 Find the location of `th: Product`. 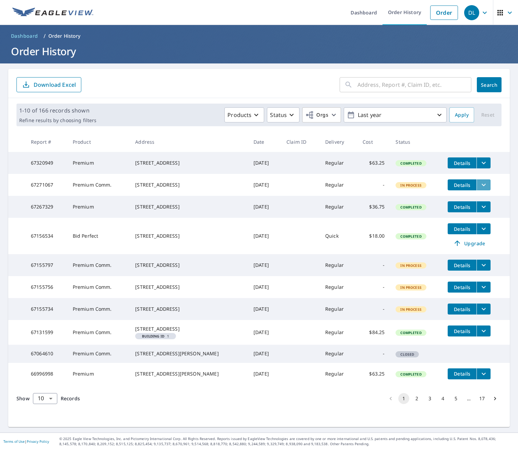

th: Product is located at coordinates (98, 142).